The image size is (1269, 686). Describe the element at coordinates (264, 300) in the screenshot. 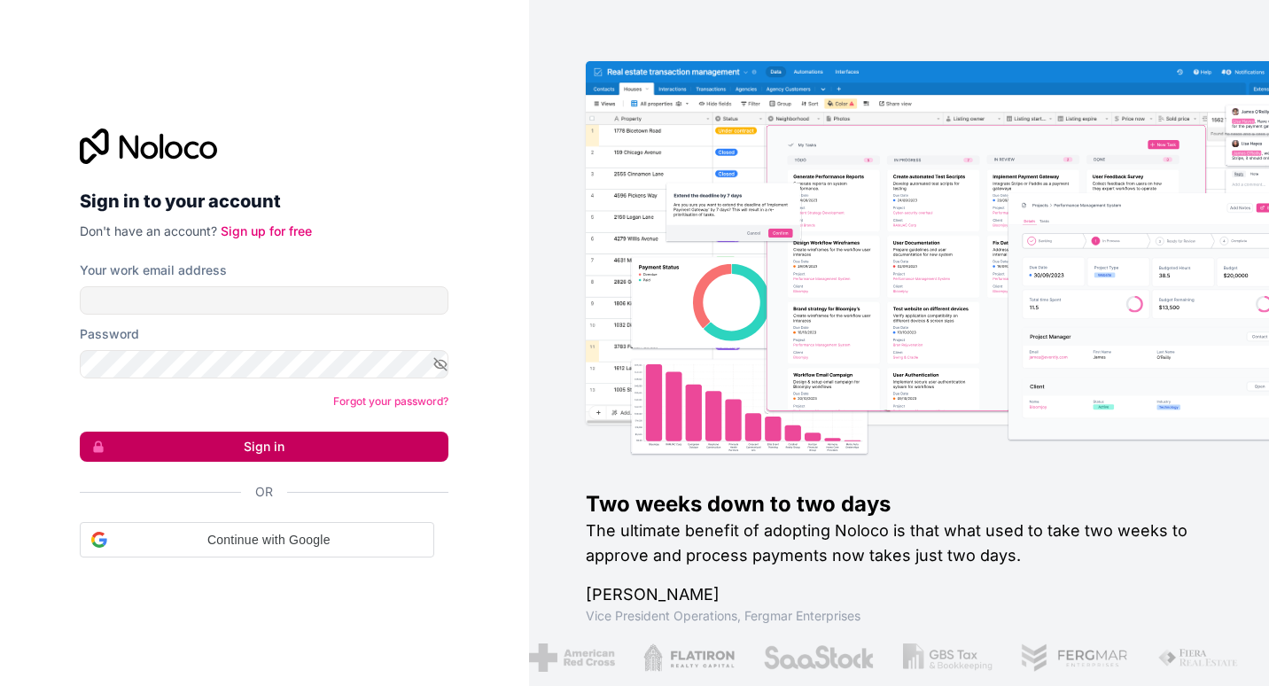

I see `input: Email address` at that location.